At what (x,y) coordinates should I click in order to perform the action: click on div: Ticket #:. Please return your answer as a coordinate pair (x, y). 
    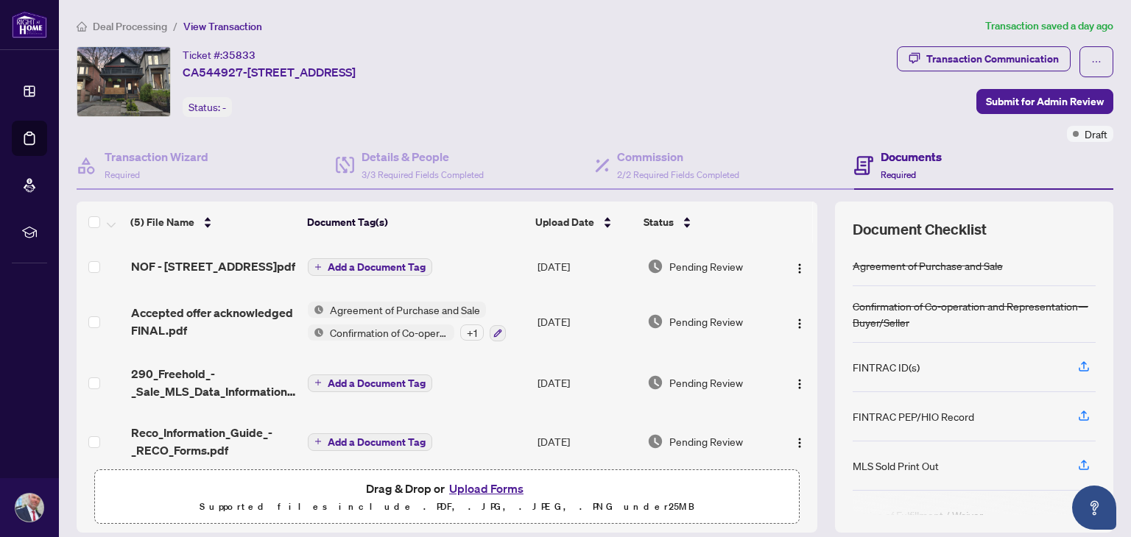
    Looking at the image, I should click on (219, 54).